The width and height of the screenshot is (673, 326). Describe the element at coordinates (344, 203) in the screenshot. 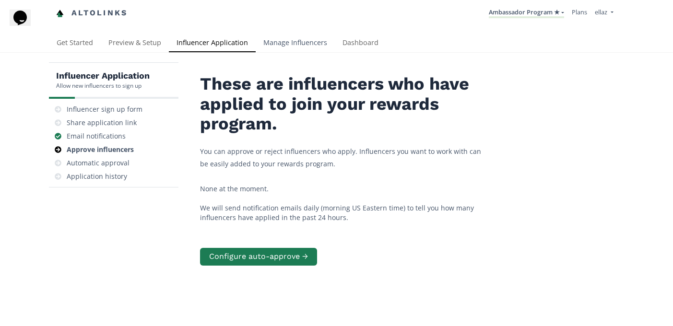

I see `div: None at the moment. We will send notification emails daily (morning US Eastern time) to tell you ...` at that location.